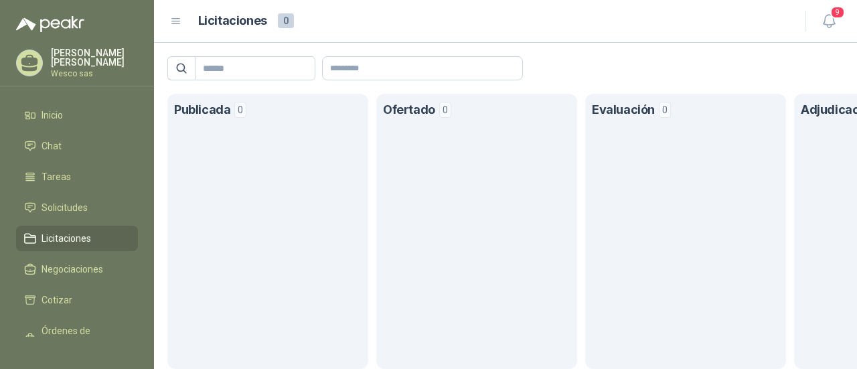 The image size is (857, 369). What do you see at coordinates (232, 21) in the screenshot?
I see `h1: Licitaciones` at bounding box center [232, 21].